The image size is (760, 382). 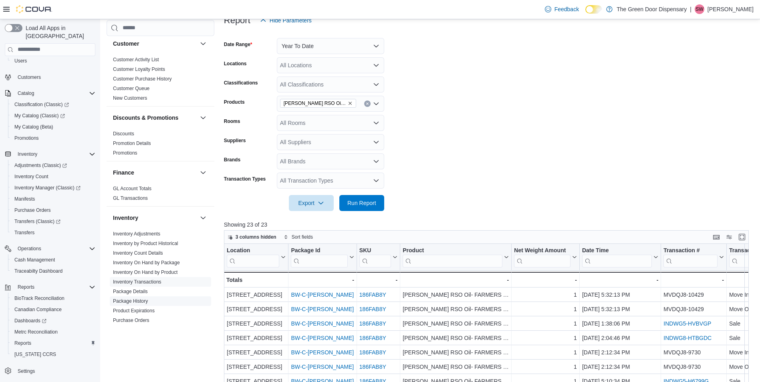 I want to click on button: Keyboard shortcuts, so click(x=717, y=237).